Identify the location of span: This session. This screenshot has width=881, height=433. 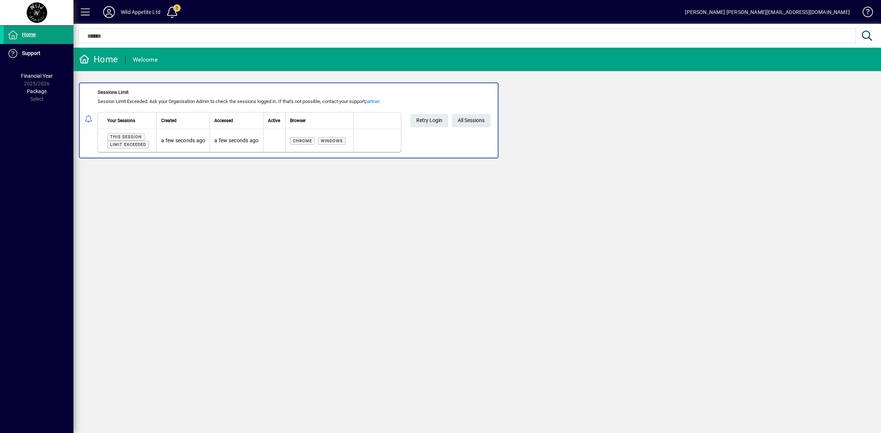
(126, 137).